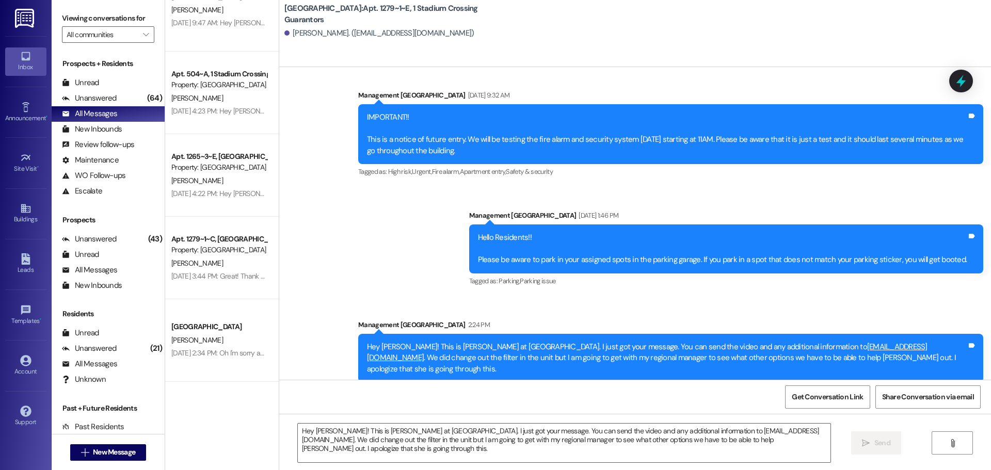  Describe the element at coordinates (114, 452) in the screenshot. I see `span: New Message` at that location.